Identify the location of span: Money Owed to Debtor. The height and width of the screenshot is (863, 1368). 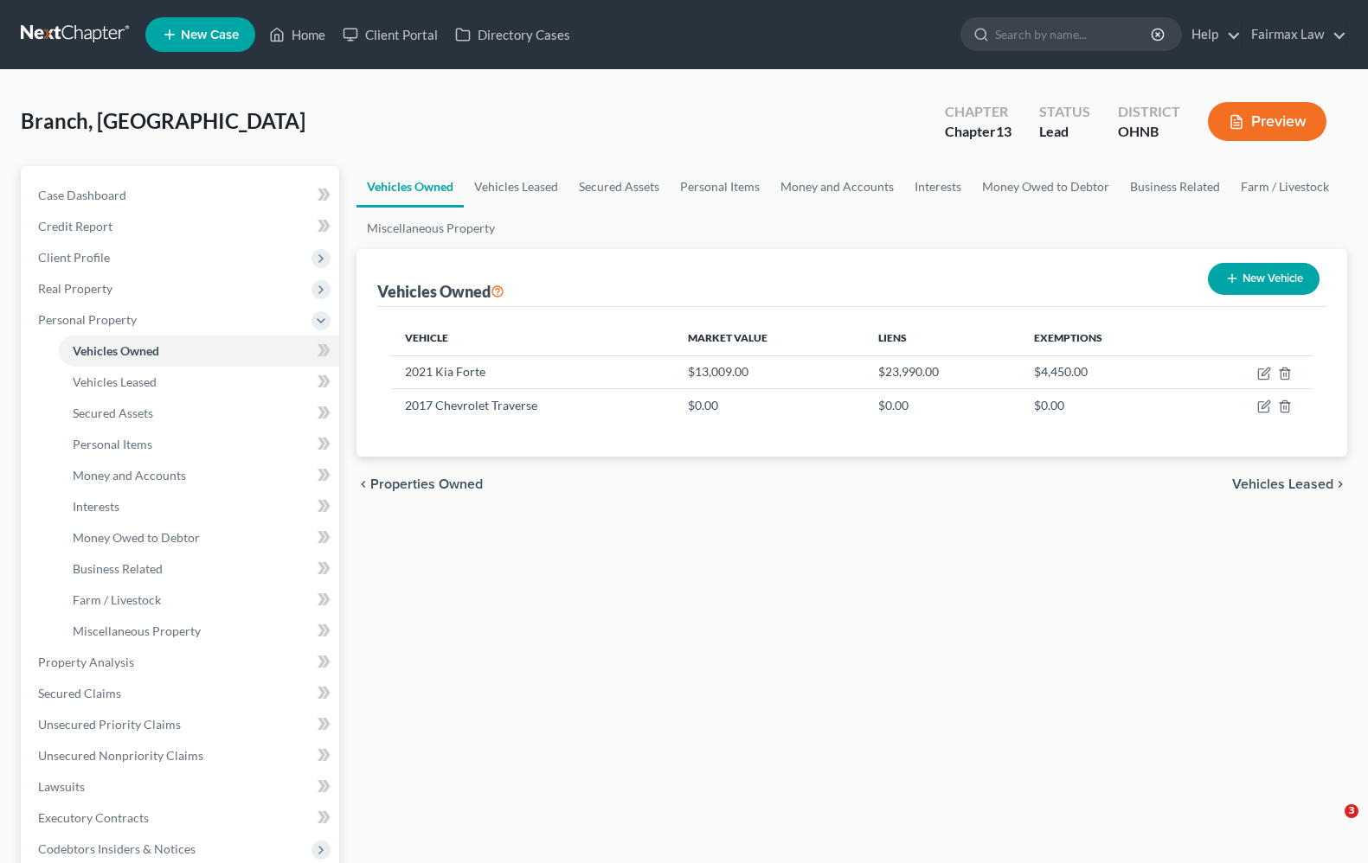
(136, 537).